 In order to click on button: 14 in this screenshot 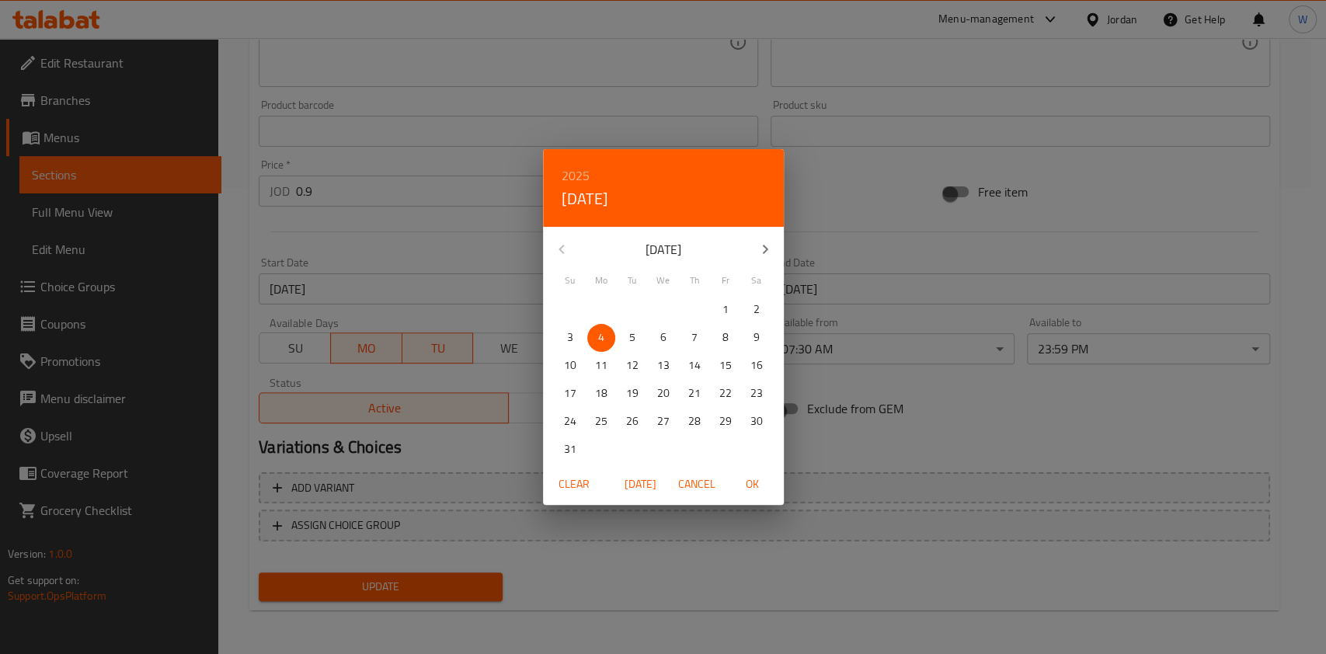, I will do `click(694, 366)`.